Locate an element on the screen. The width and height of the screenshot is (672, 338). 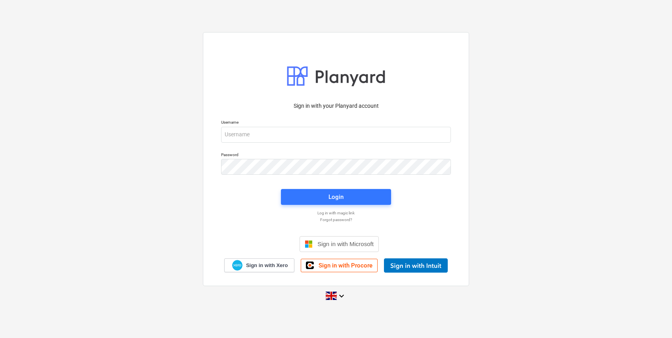
img: Xero logo is located at coordinates (237, 265).